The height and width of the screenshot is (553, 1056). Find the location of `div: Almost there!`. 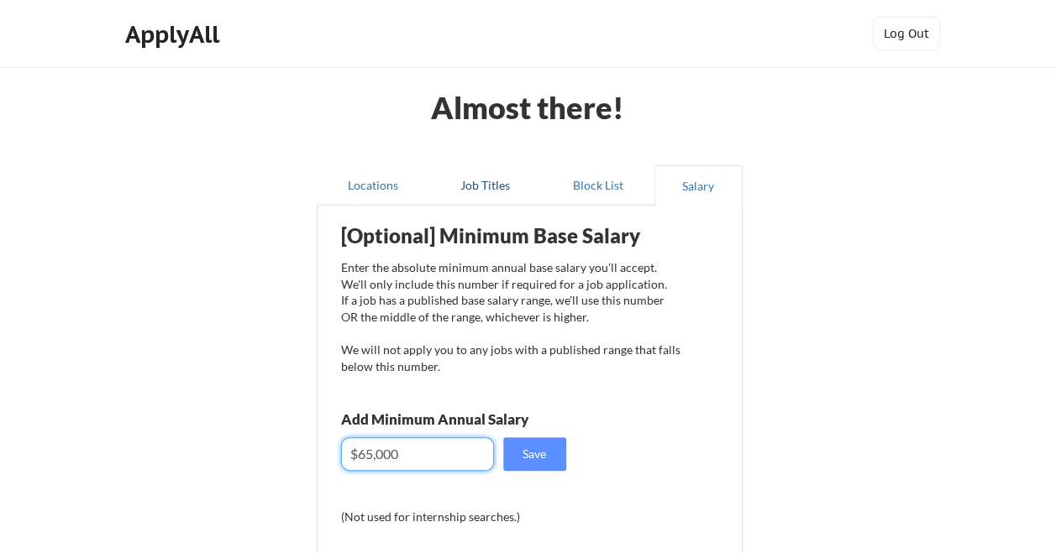

div: Almost there! is located at coordinates (527, 107).